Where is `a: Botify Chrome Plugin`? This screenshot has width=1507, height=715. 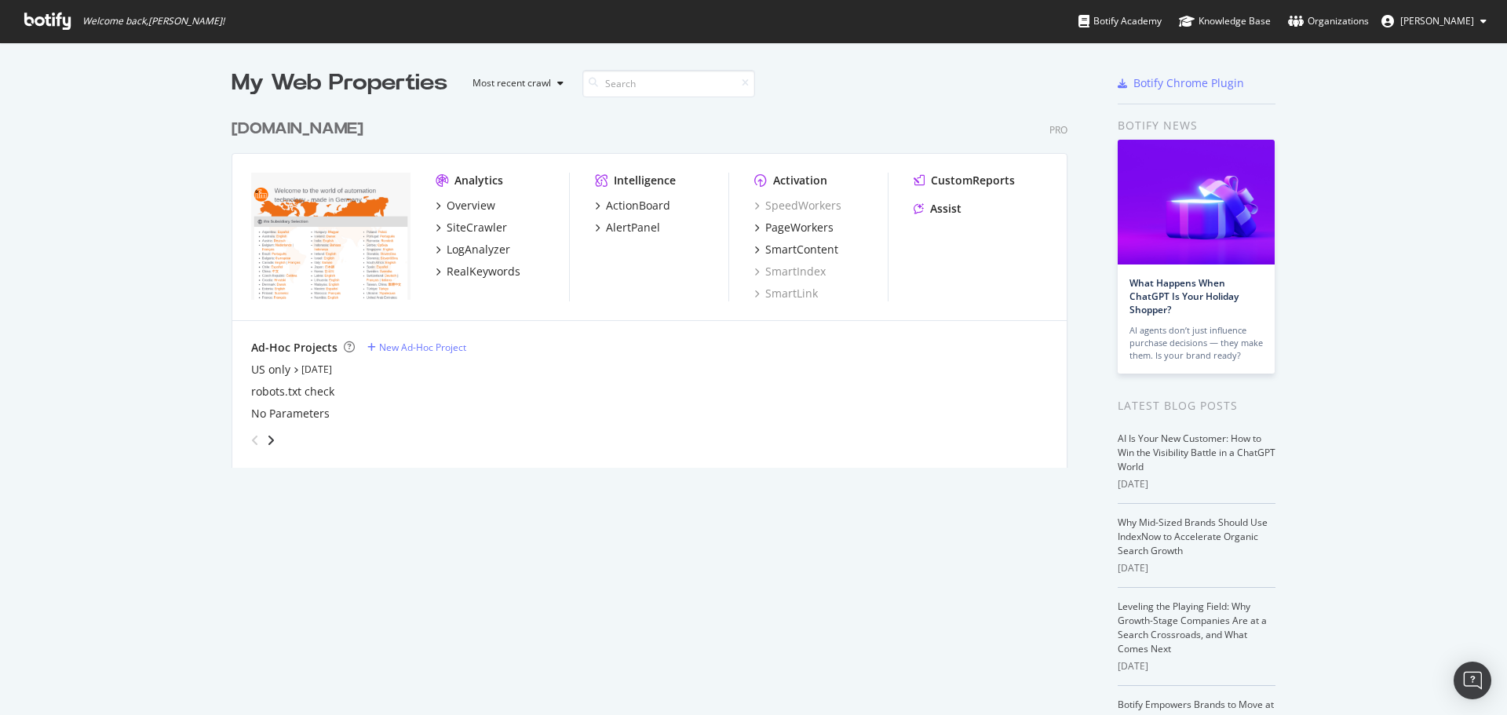 a: Botify Chrome Plugin is located at coordinates (1181, 83).